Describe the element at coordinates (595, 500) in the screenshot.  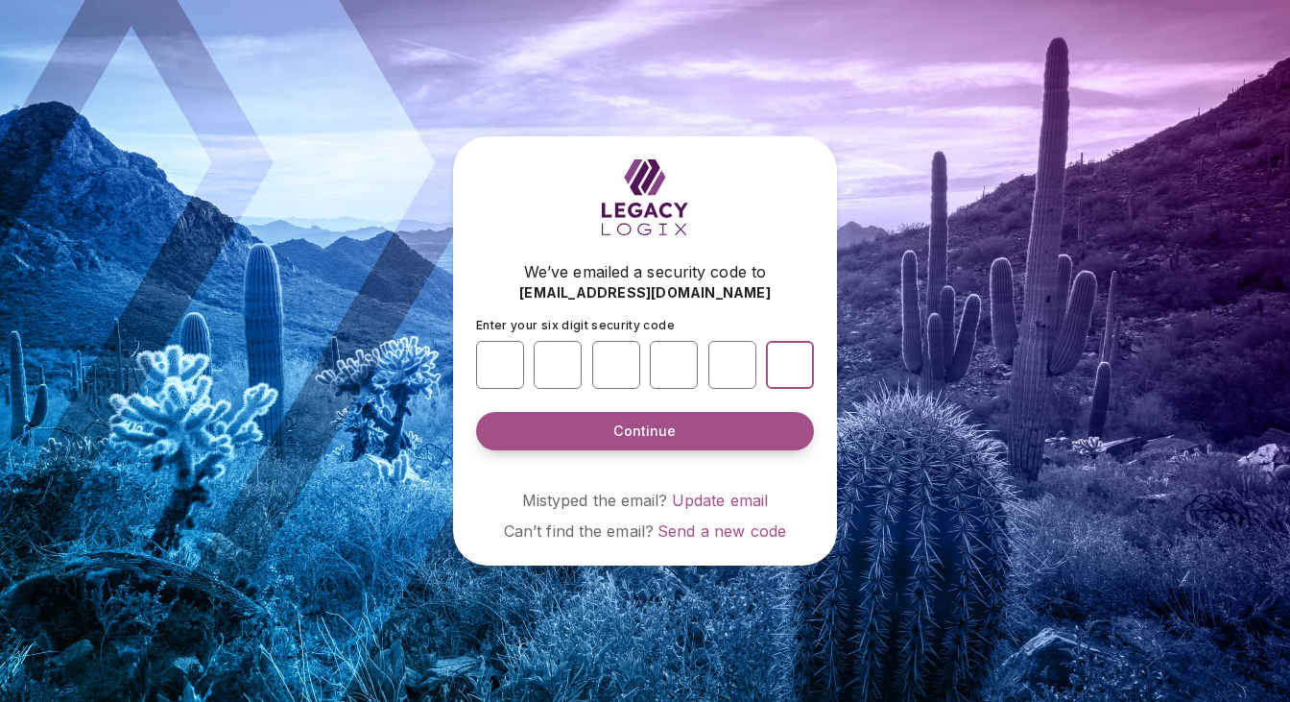
I see `span: Mistyped the email?` at that location.